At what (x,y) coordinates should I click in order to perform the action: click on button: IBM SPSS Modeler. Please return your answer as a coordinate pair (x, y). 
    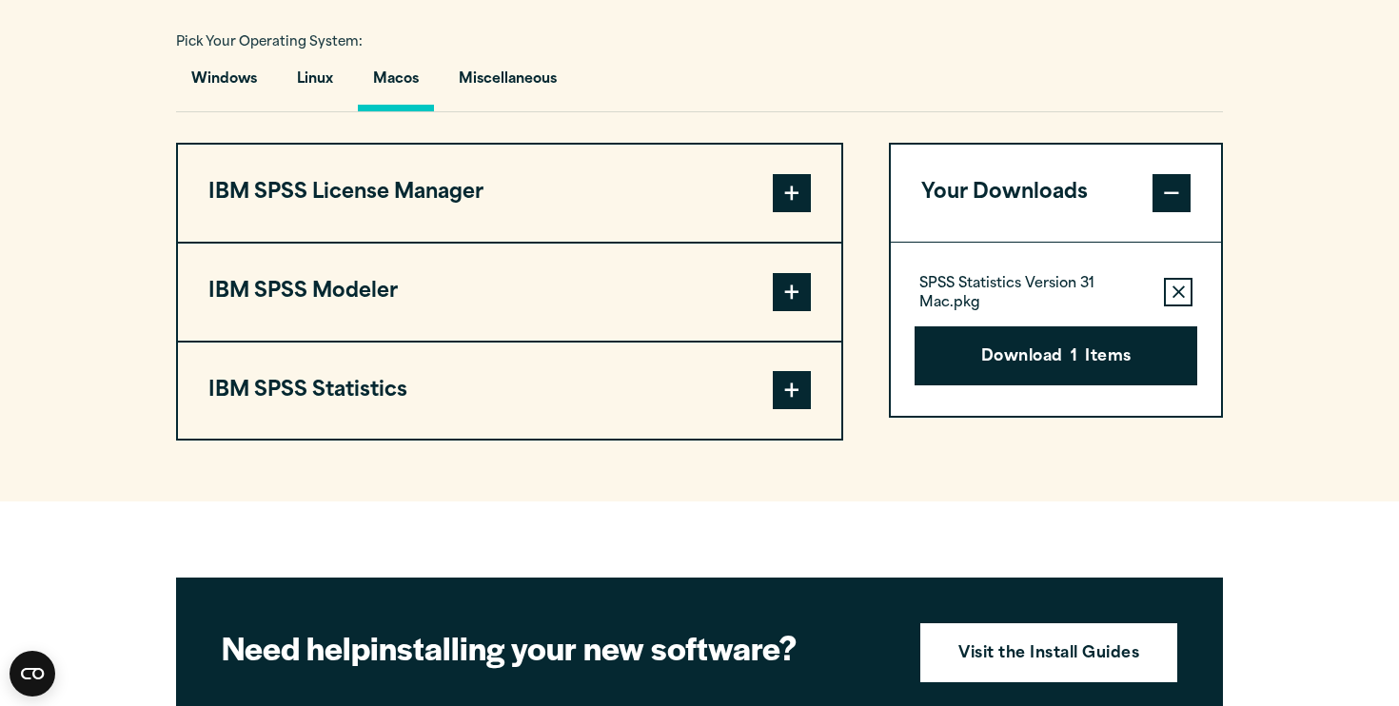
    Looking at the image, I should click on (509, 292).